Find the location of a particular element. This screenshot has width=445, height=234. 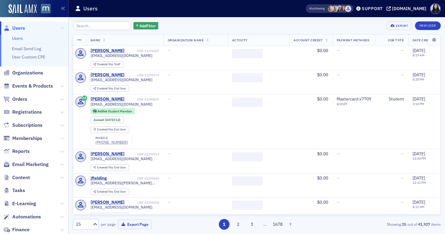

div: USR-21294713 is located at coordinates (142, 154).